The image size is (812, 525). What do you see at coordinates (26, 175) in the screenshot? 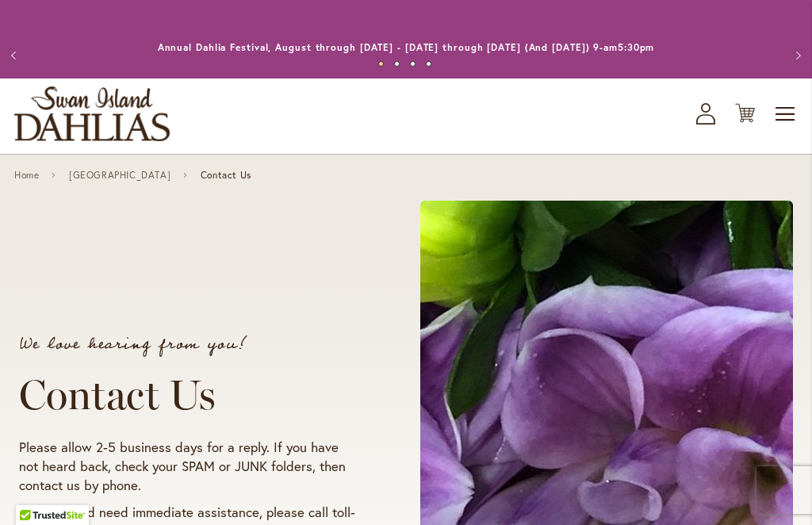
I see `a: Home` at bounding box center [26, 175].